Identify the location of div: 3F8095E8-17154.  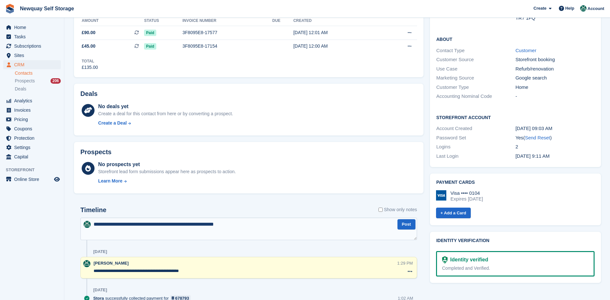
(227, 46).